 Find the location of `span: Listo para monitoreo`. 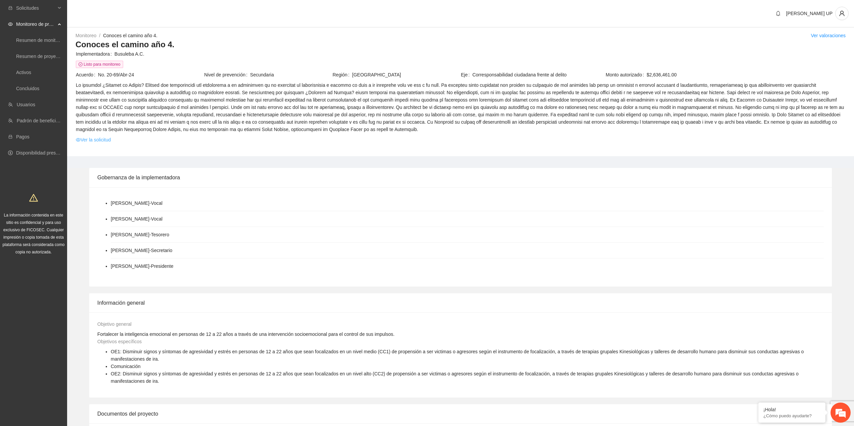

span: Listo para monitoreo is located at coordinates (99, 64).